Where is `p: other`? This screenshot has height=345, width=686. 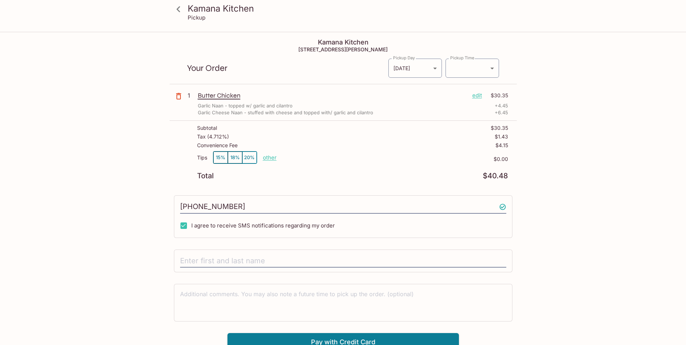
p: other is located at coordinates (270, 157).